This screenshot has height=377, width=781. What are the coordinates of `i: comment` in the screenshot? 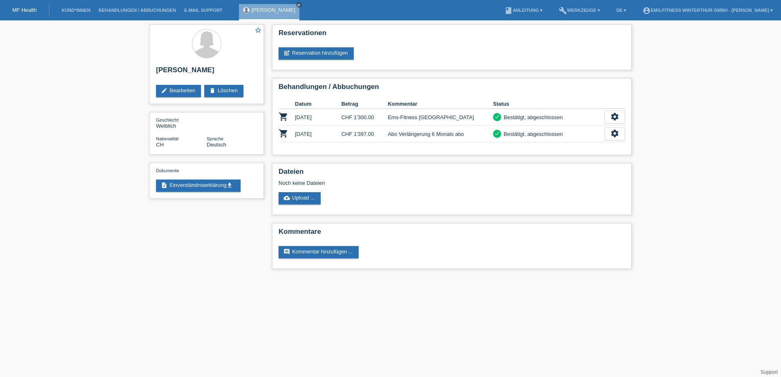 It's located at (287, 252).